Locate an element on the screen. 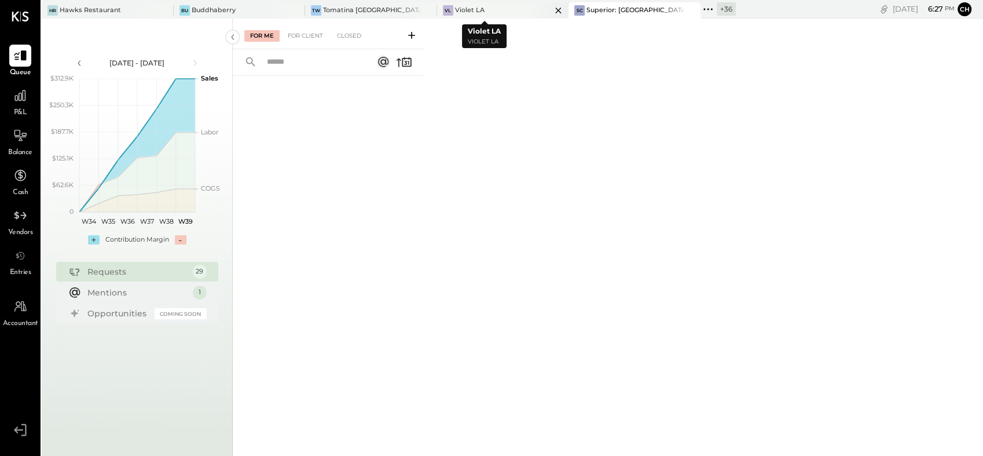  a: Vendors is located at coordinates (20, 221).